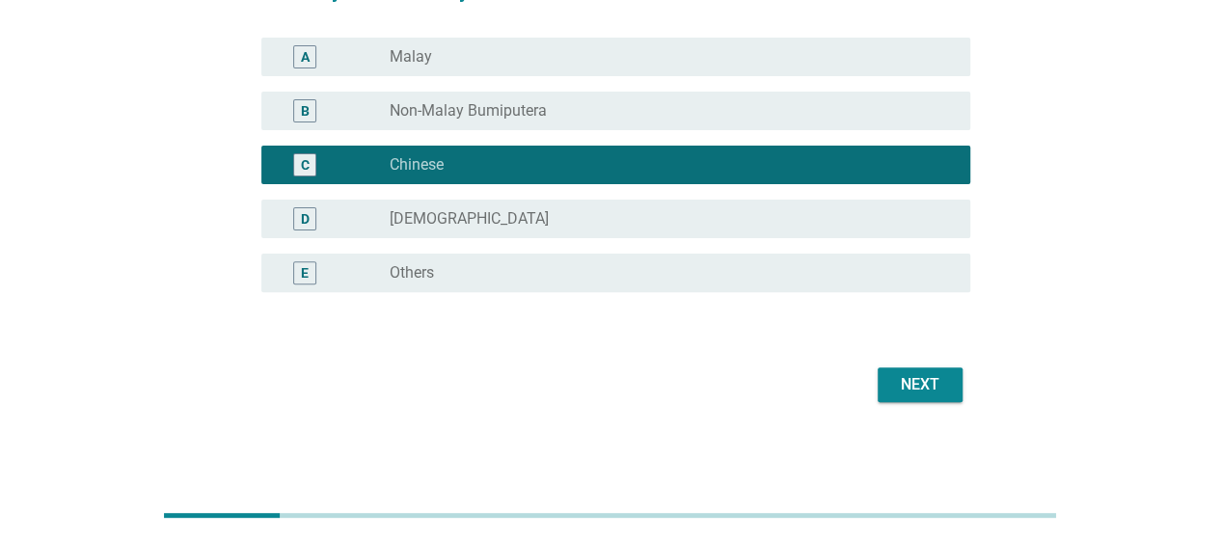 The image size is (1220, 539). What do you see at coordinates (411, 57) in the screenshot?
I see `label: Malay` at bounding box center [411, 57].